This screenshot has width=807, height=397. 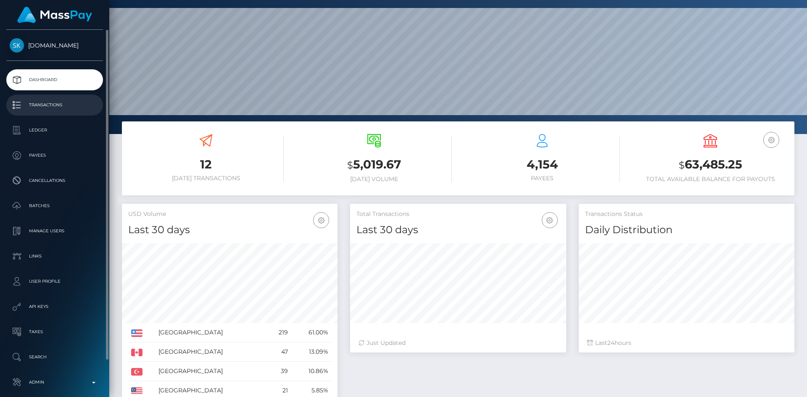 What do you see at coordinates (55, 256) in the screenshot?
I see `p: Links` at bounding box center [55, 256].